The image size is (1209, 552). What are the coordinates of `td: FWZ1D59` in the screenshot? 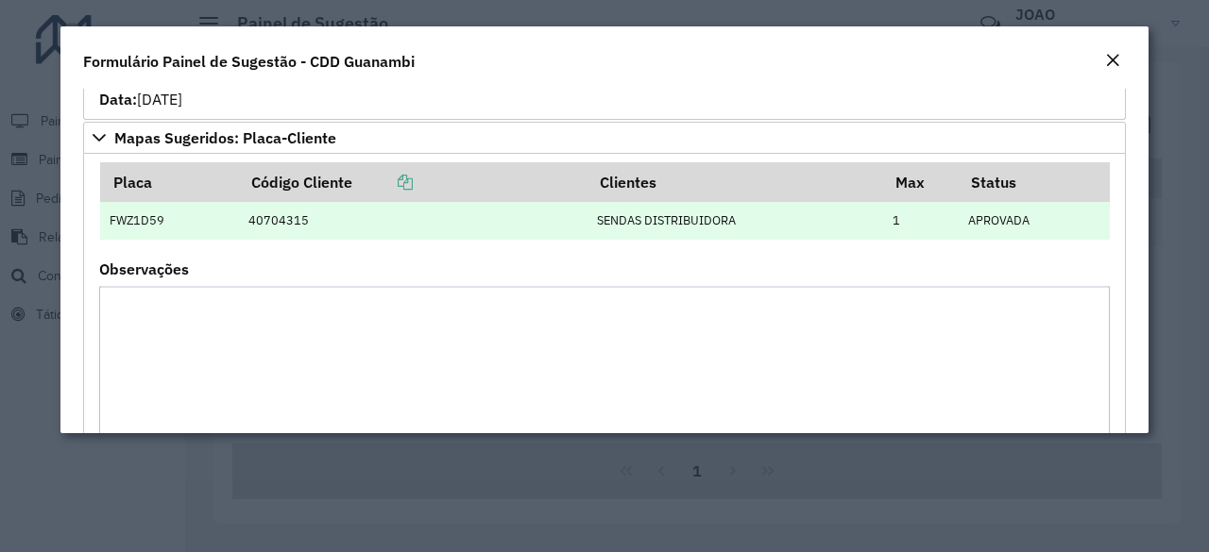 It's located at (169, 221).